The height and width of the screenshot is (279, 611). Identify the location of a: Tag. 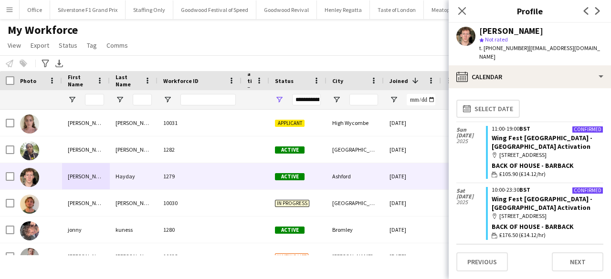
(92, 45).